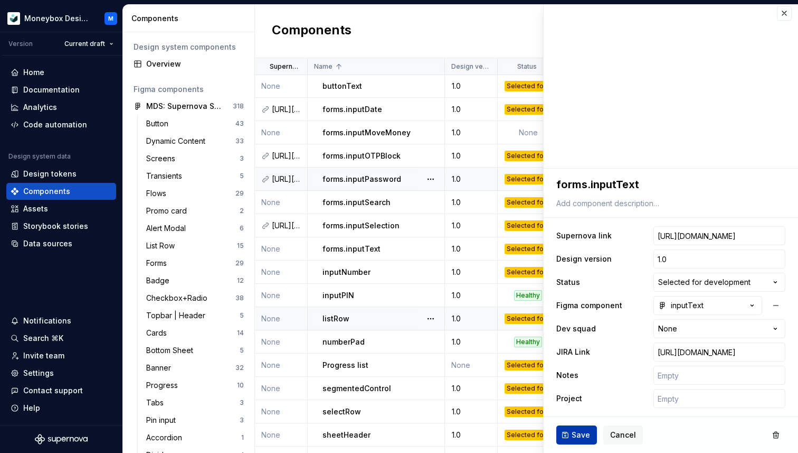 This screenshot has height=453, width=798. Describe the element at coordinates (195, 263) in the screenshot. I see `a: Forms29` at that location.